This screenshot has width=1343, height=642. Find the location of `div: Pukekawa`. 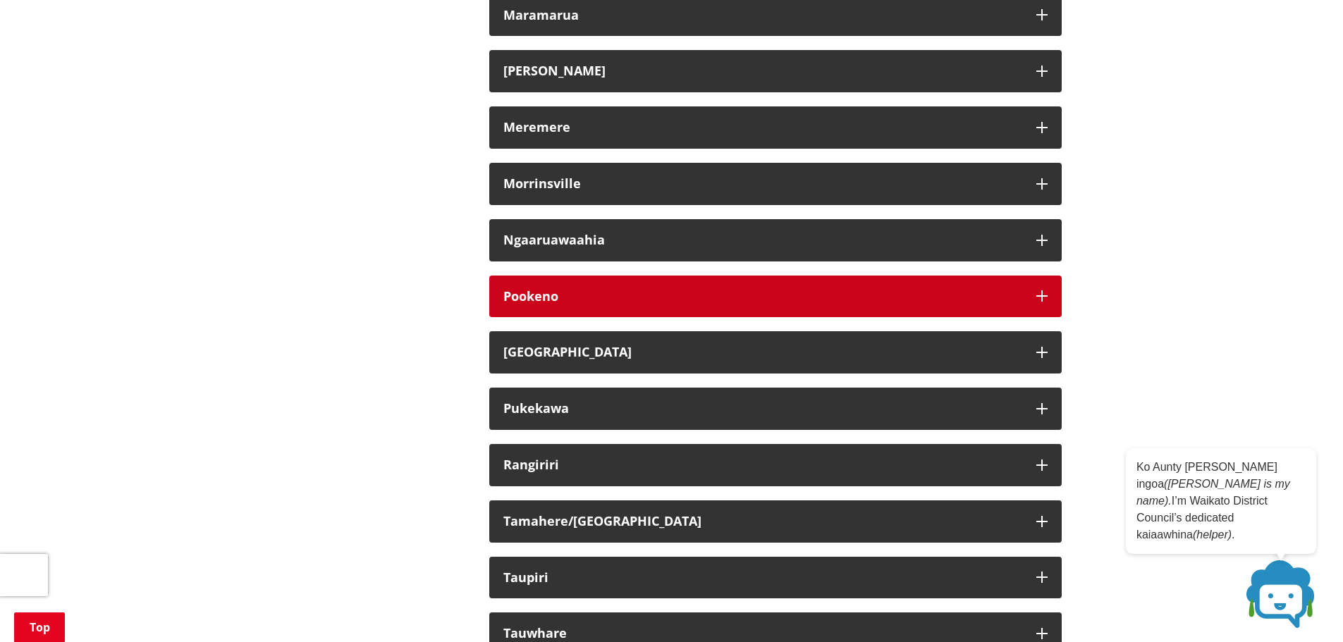

div: Pukekawa is located at coordinates (763, 409).